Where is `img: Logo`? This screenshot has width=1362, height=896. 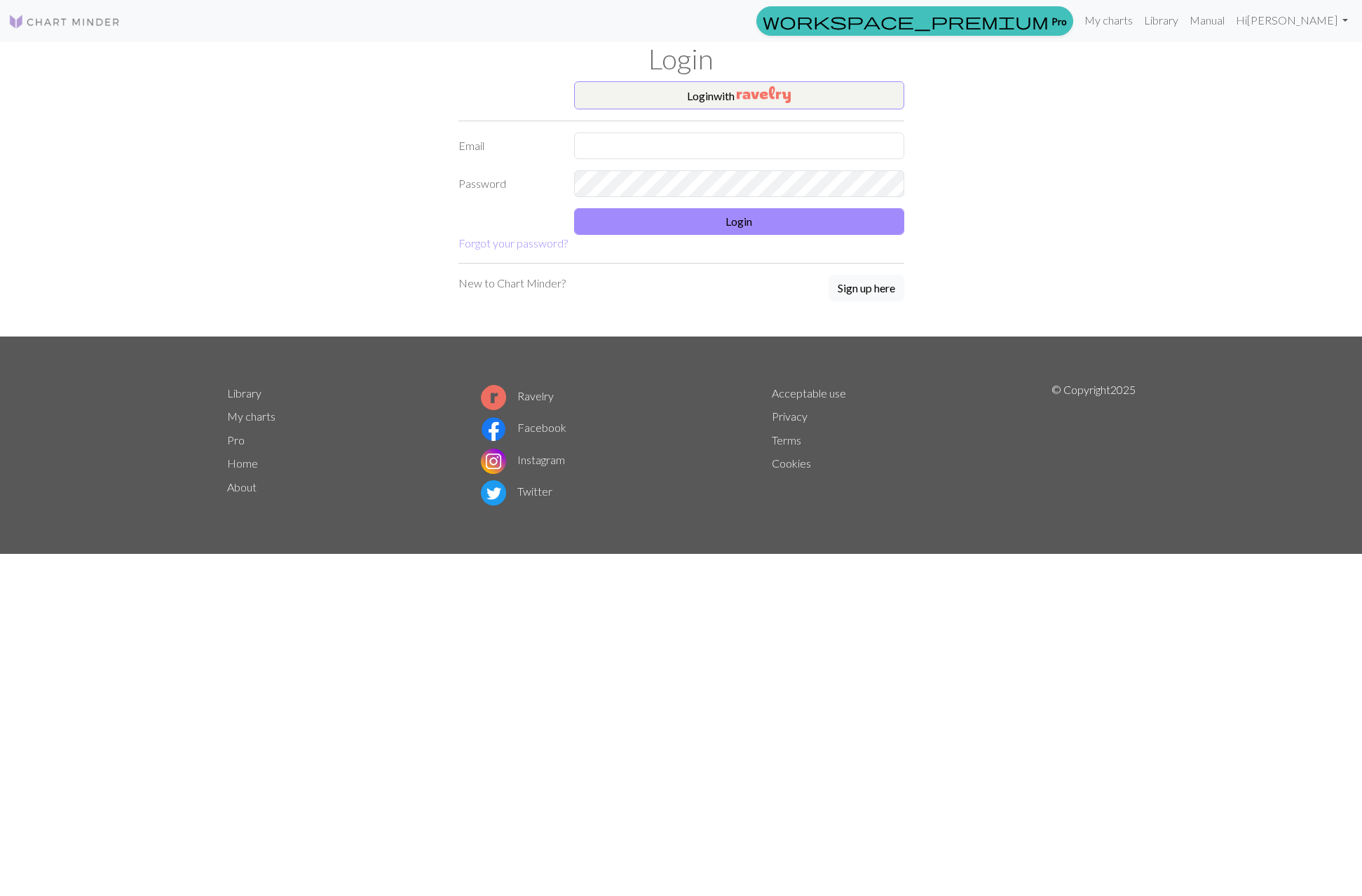 img: Logo is located at coordinates (64, 22).